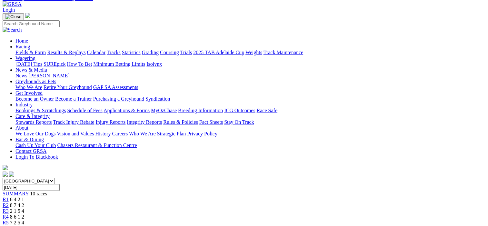  What do you see at coordinates (5, 205) in the screenshot?
I see `a: R2` at bounding box center [5, 205].